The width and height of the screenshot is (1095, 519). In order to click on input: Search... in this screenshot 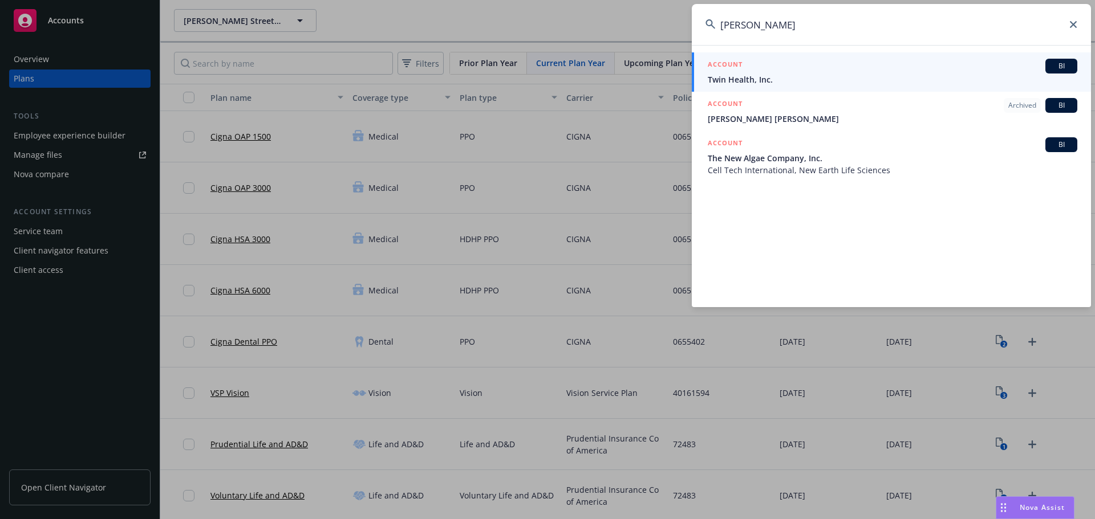, I will do `click(891, 25)`.